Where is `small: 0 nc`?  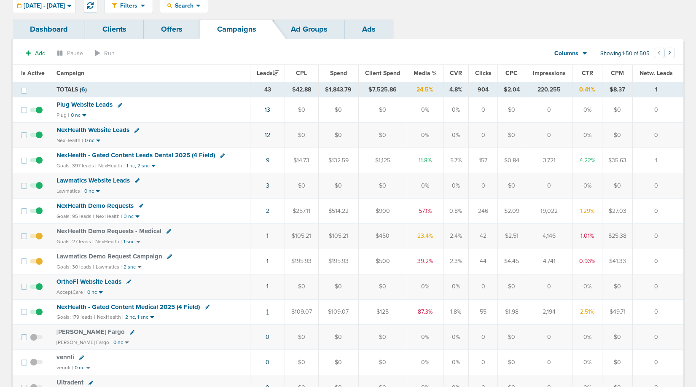
small: 0 nc is located at coordinates (92, 292).